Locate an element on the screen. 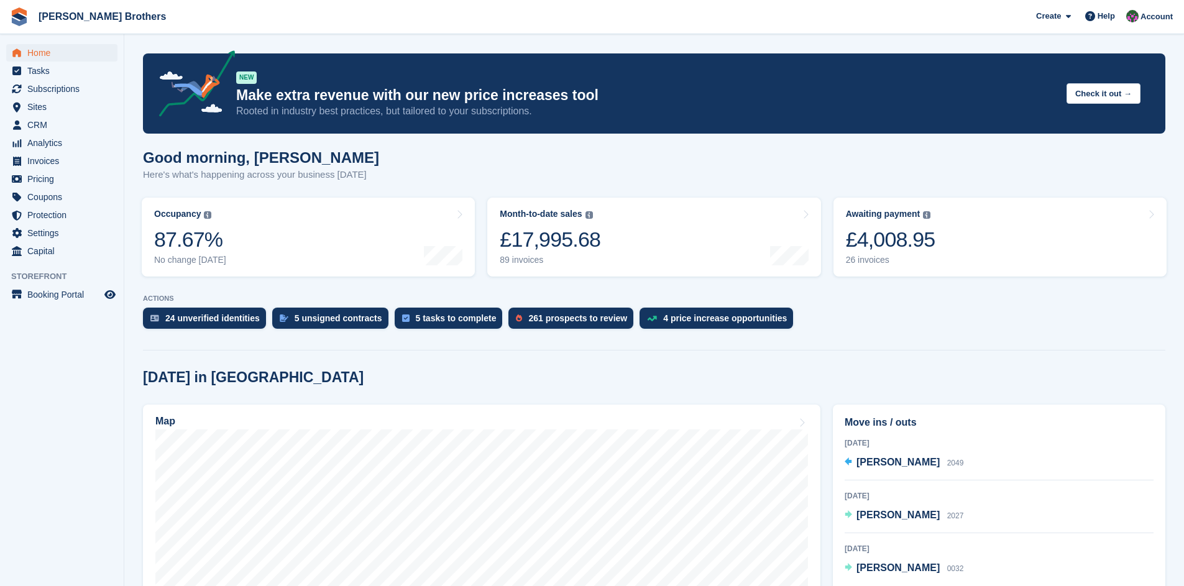  span: Capital is located at coordinates (65, 251).